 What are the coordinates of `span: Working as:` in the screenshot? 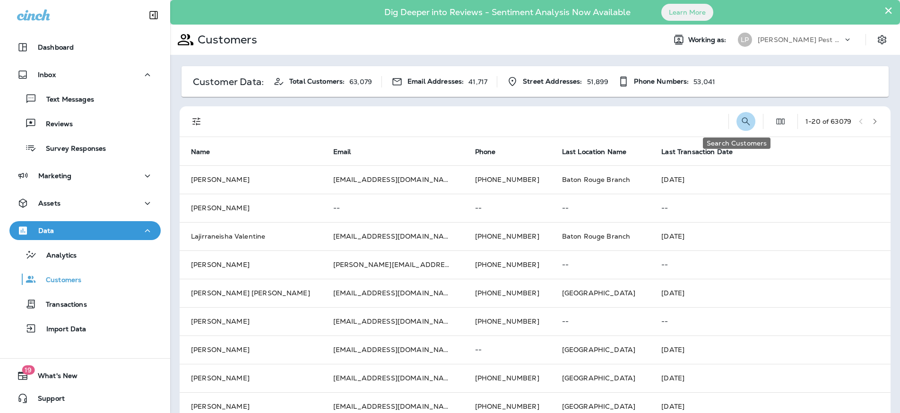 It's located at (708, 40).